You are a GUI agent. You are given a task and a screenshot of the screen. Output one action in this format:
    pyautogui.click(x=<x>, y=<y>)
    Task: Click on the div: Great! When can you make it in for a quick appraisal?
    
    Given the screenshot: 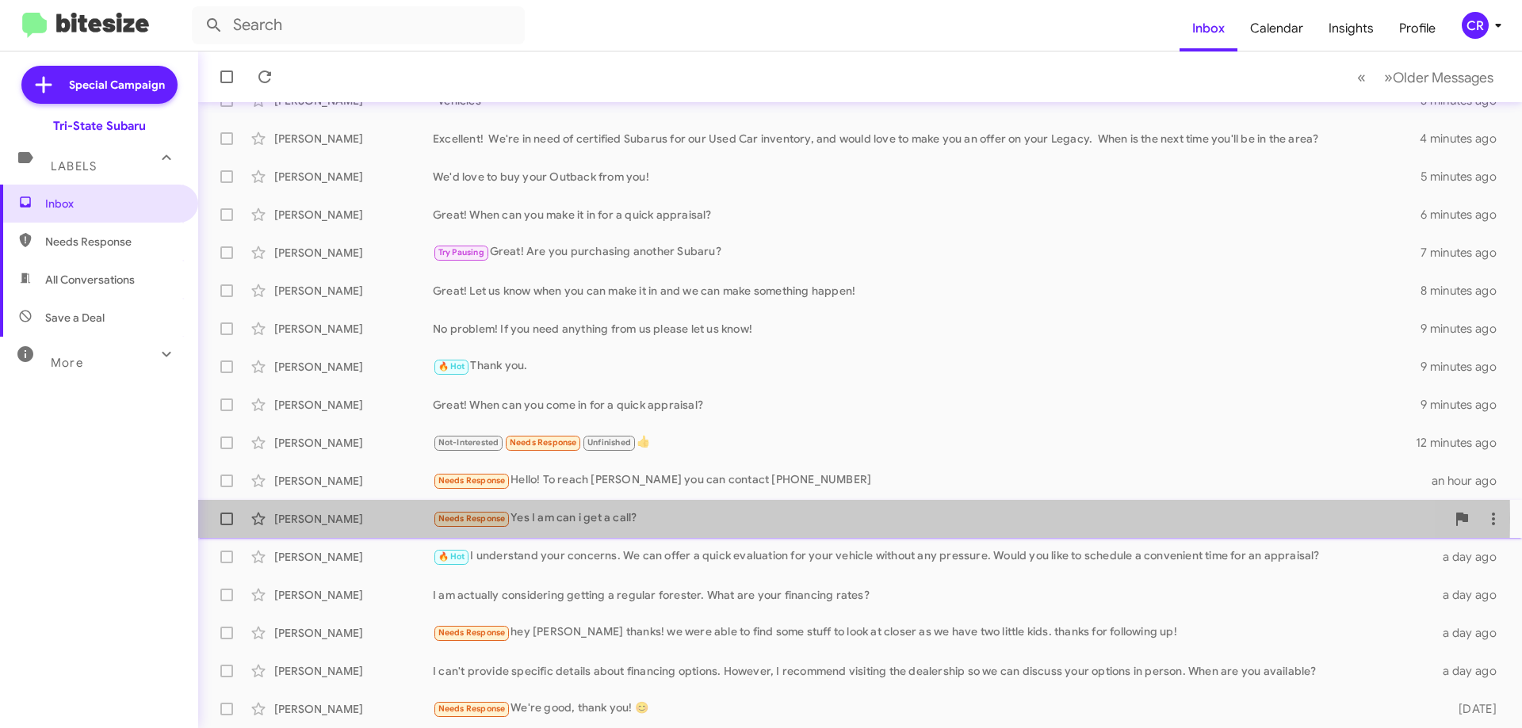 What is the action you would take?
    pyautogui.click(x=926, y=215)
    